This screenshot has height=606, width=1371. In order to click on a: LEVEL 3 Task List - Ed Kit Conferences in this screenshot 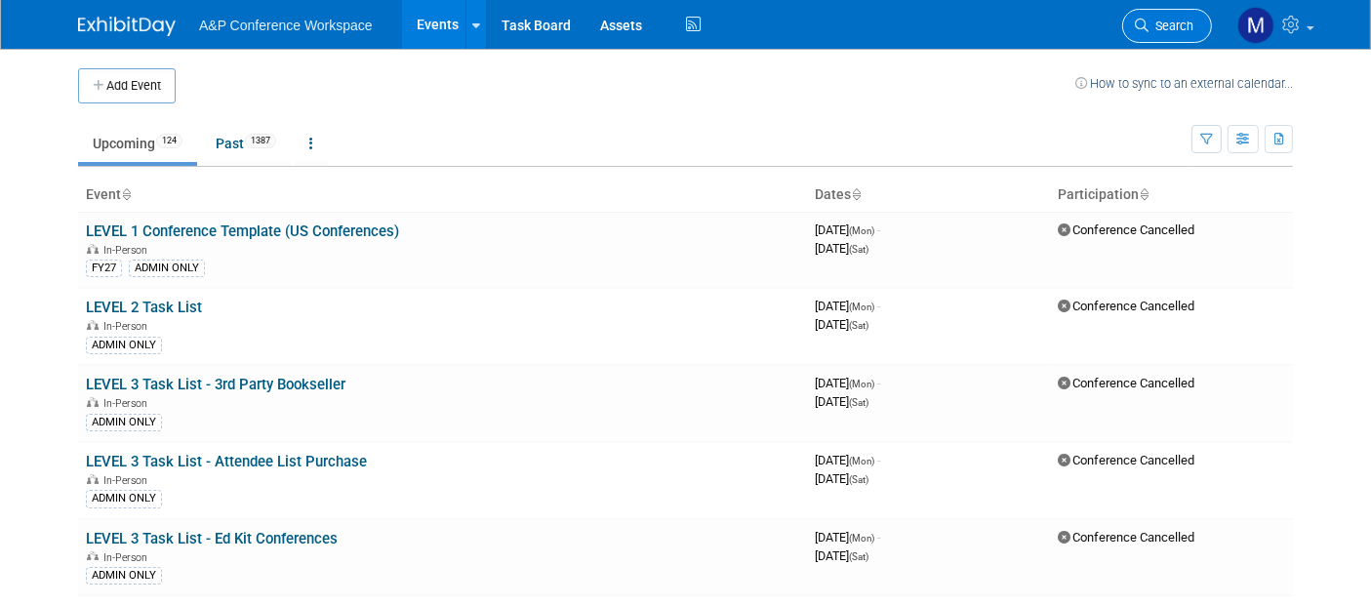, I will do `click(212, 539)`.